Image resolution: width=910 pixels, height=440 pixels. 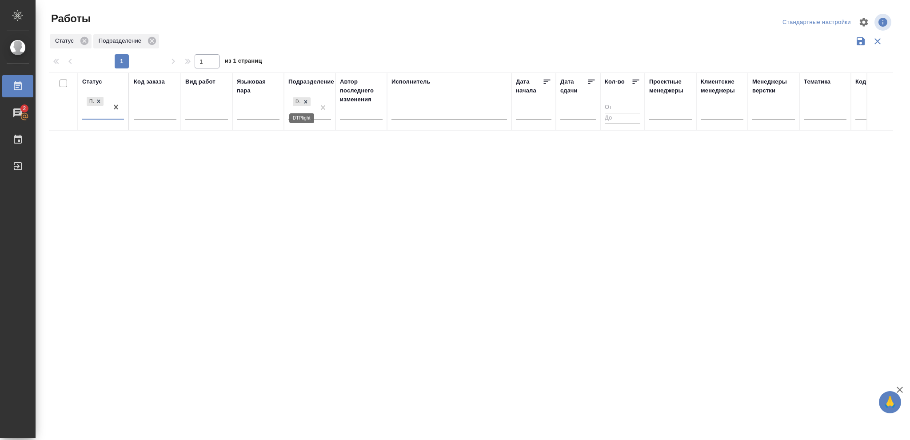 I want to click on span: из 1 страниц, so click(x=244, y=62).